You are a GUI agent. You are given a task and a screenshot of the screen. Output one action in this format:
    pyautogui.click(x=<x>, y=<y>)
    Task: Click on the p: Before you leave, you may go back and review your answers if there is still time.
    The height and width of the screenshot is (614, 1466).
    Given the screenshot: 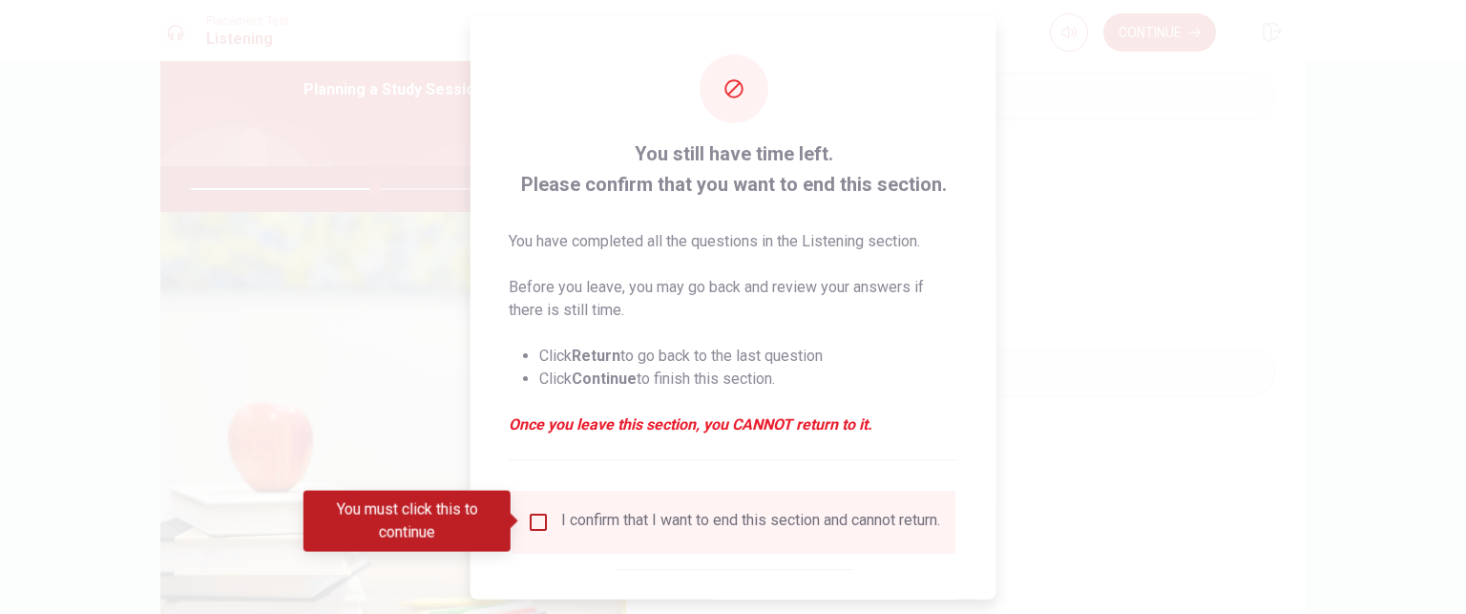 What is the action you would take?
    pyautogui.click(x=733, y=298)
    